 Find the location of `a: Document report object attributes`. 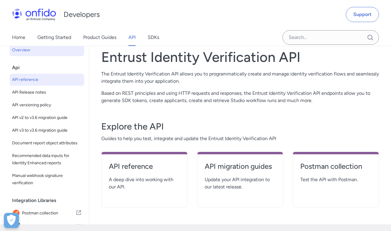

a: Document report object attributes is located at coordinates (47, 143).